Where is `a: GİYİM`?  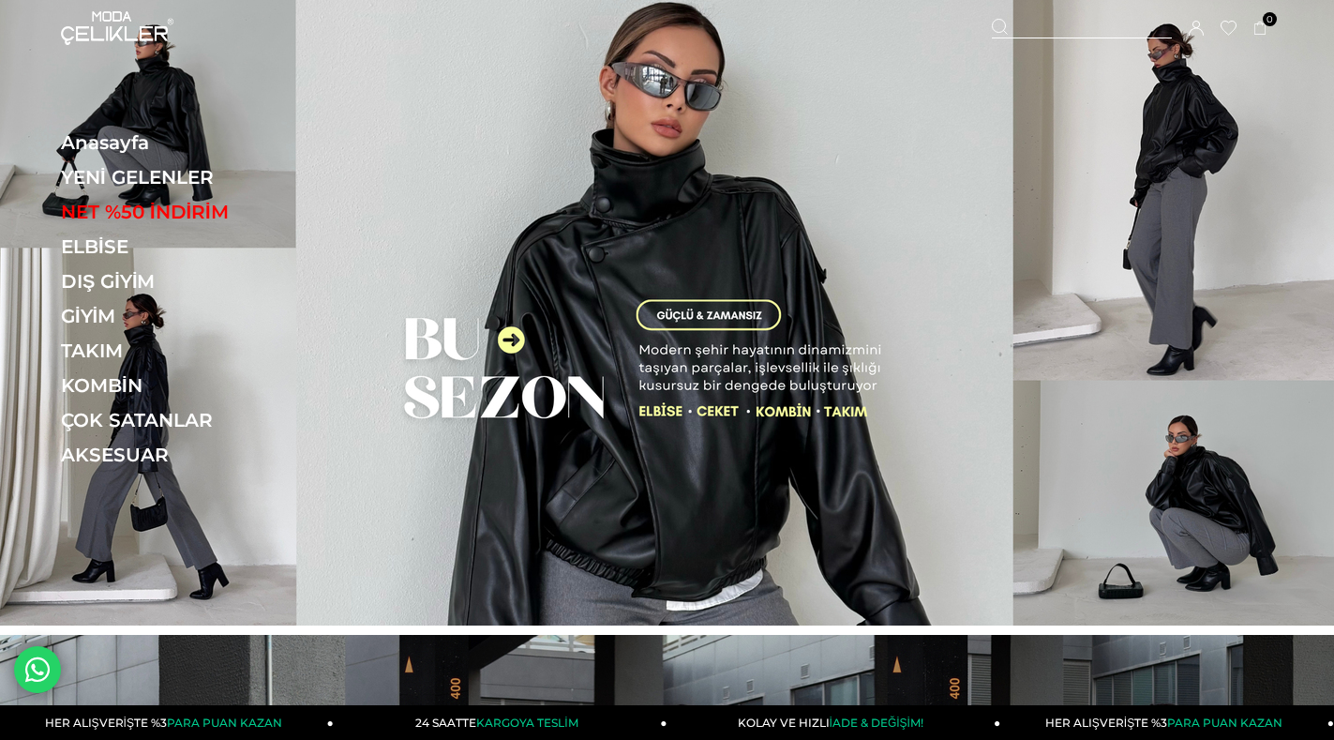
a: GİYİM is located at coordinates (189, 316).